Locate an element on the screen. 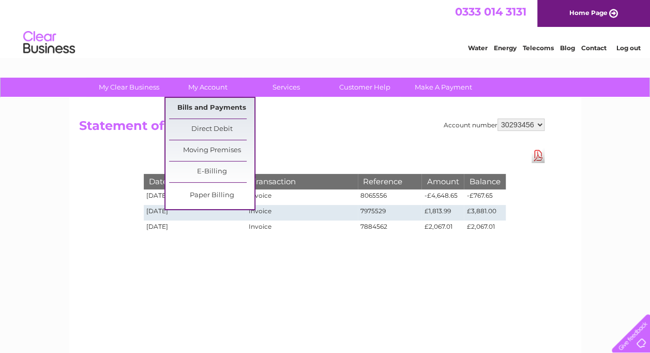 The image size is (650, 353). td: 7975529 is located at coordinates (390, 213).